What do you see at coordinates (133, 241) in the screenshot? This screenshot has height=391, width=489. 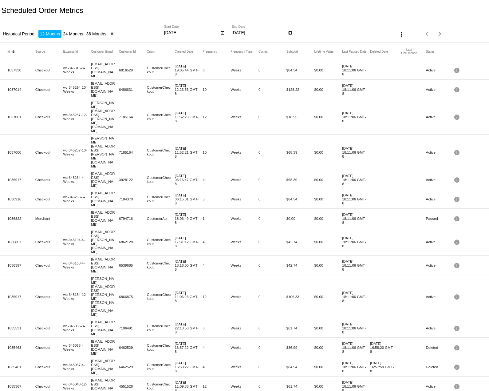 I see `mat-cell: 6862128` at bounding box center [133, 241].